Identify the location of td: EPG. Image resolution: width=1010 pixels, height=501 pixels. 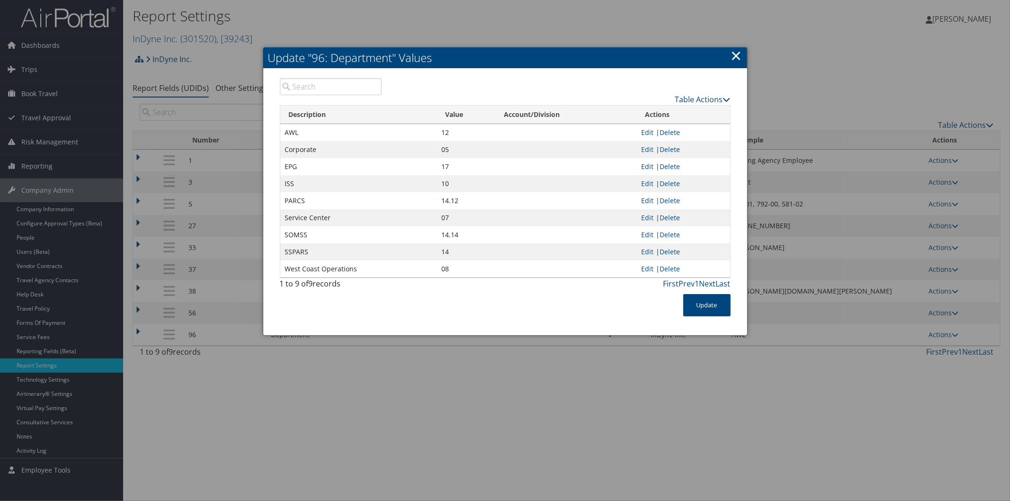
(358, 167).